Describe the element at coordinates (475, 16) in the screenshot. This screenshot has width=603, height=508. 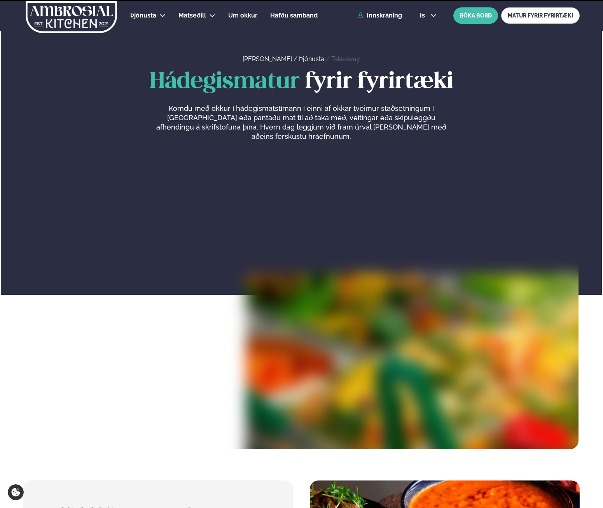
I see `button: BÓKA BORÐ` at that location.